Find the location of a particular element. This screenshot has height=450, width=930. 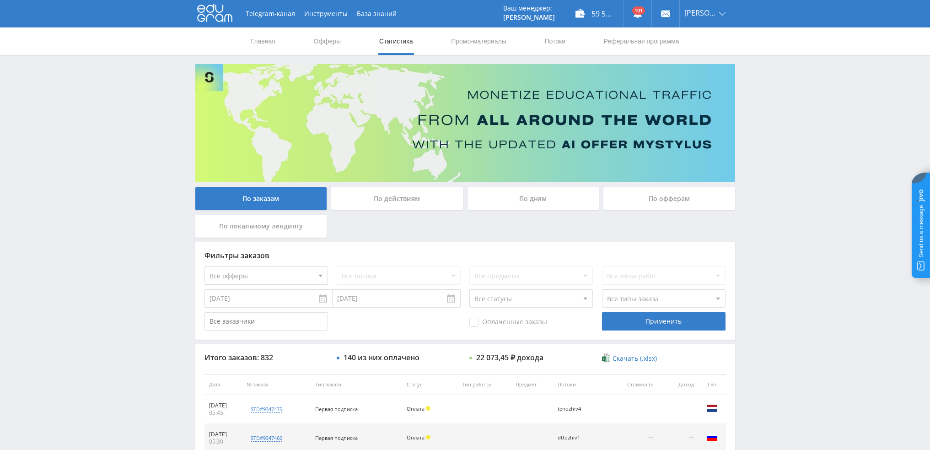

th: Стоимость is located at coordinates (633, 384).